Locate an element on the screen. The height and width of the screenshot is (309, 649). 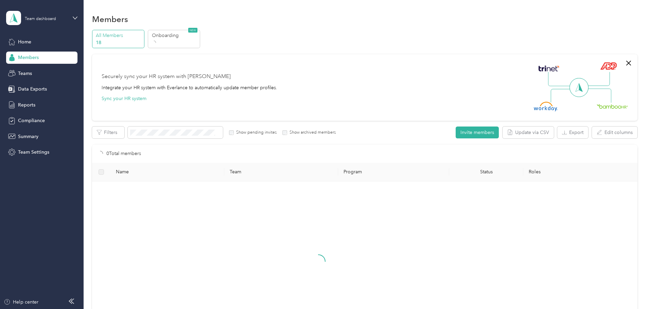
div: Help center is located at coordinates (21, 302).